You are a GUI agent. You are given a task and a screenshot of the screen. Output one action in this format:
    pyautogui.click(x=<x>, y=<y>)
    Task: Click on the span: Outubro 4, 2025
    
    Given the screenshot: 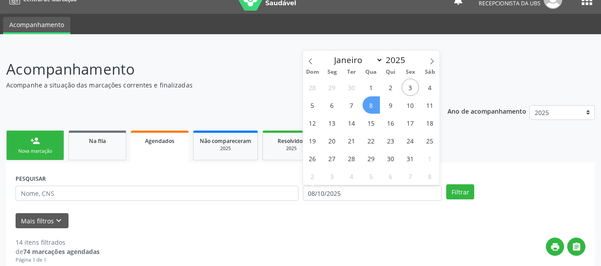 What is the action you would take?
    pyautogui.click(x=429, y=87)
    